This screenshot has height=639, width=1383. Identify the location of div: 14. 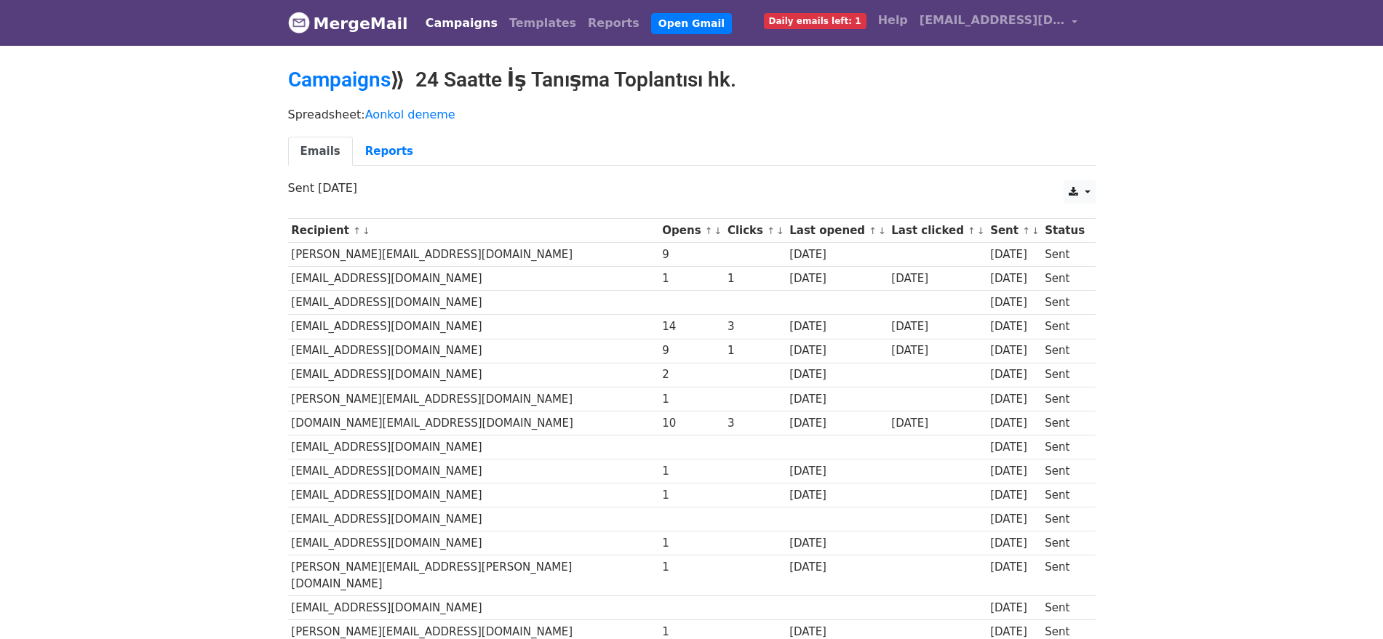
(691, 327).